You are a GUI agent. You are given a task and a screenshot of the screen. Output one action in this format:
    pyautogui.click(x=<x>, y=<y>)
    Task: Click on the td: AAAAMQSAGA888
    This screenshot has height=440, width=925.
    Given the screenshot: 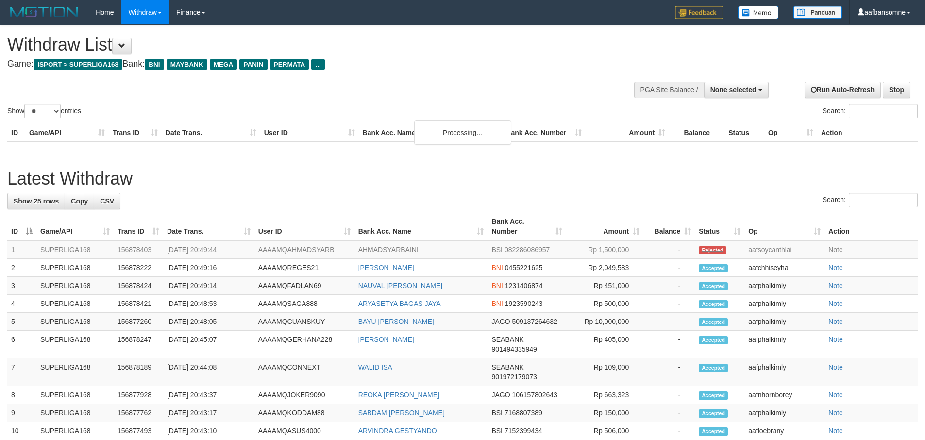 What is the action you would take?
    pyautogui.click(x=304, y=303)
    